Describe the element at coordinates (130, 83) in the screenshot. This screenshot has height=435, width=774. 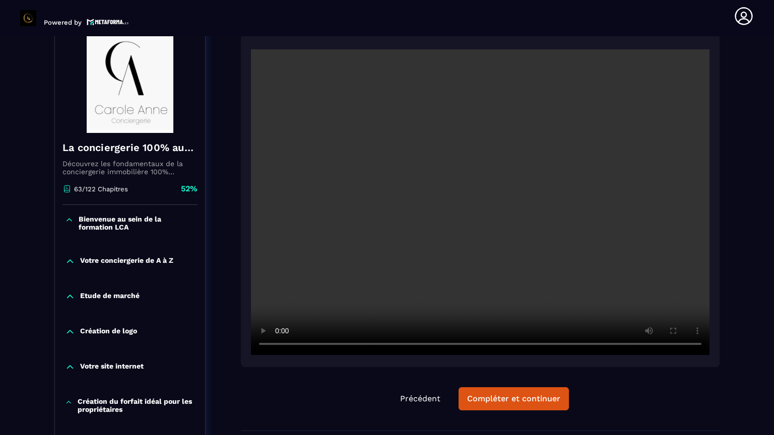
I see `img: banner` at that location.